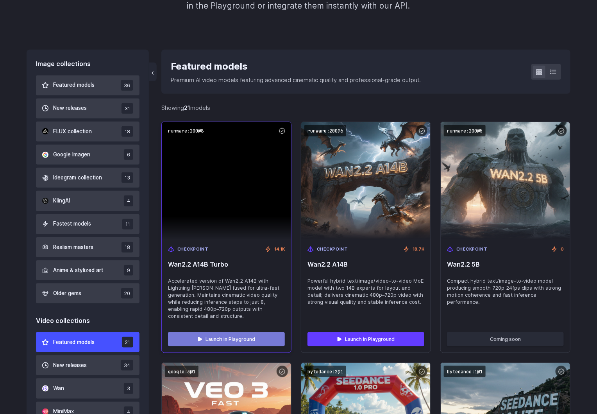 Image resolution: width=597 pixels, height=414 pixels. I want to click on span: Realism masters, so click(73, 247).